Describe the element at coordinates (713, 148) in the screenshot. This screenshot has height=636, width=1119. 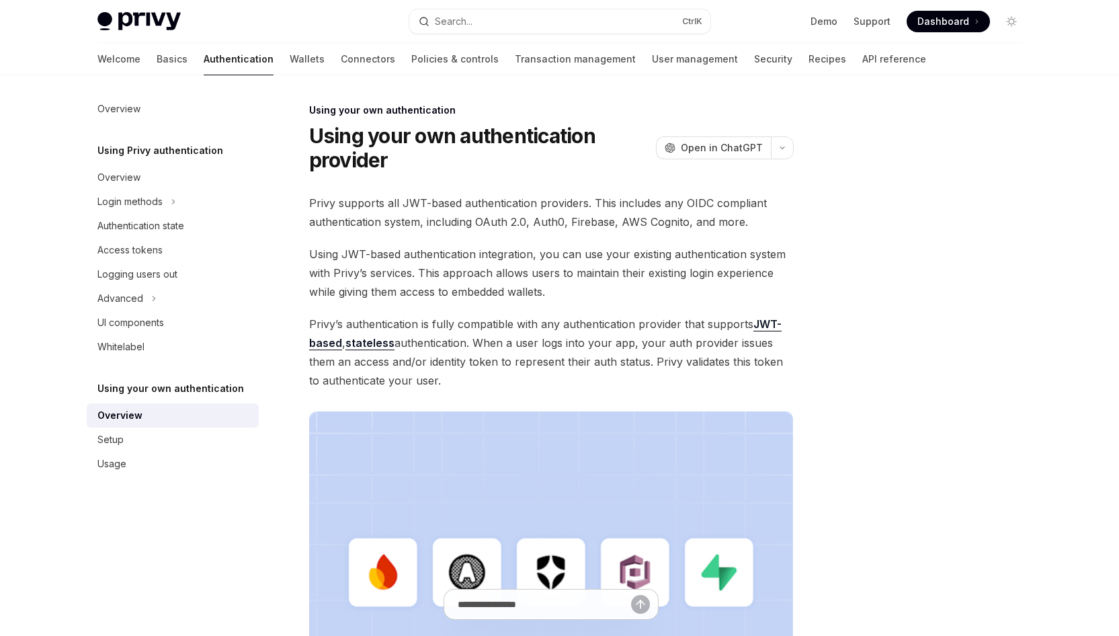
I see `button: Open in ChatGPT` at that location.